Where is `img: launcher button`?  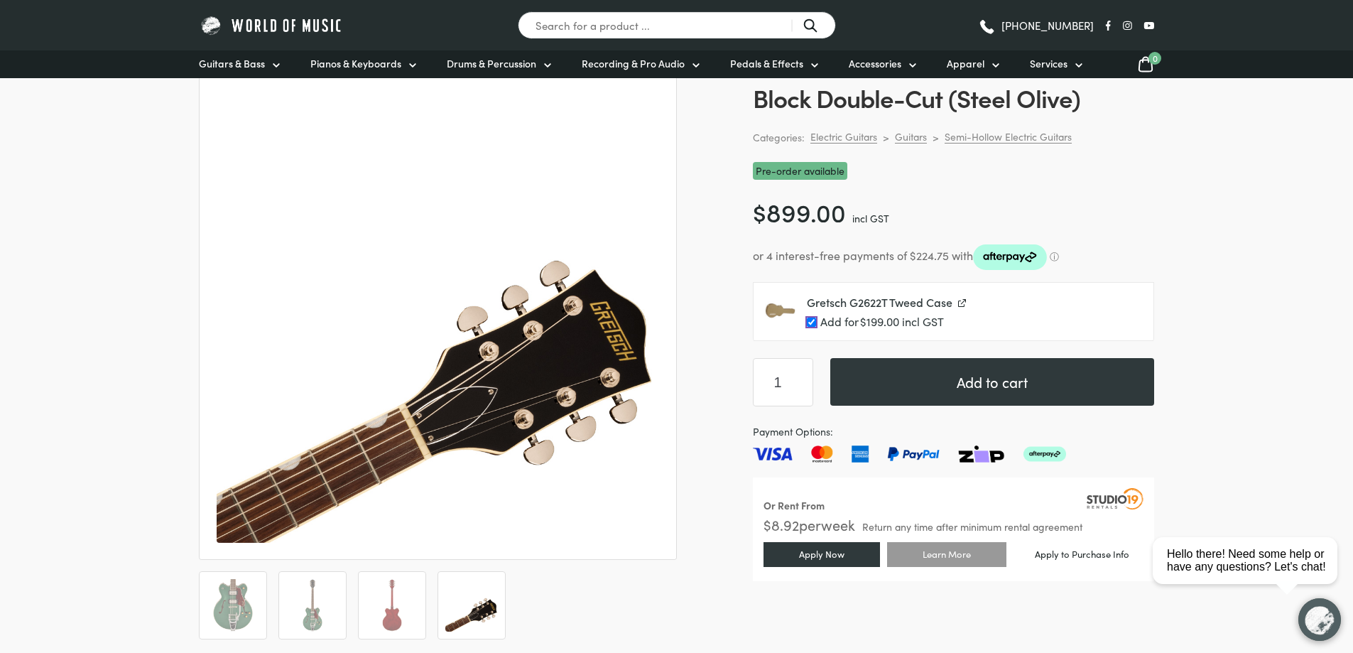 img: launcher button is located at coordinates (173, 123).